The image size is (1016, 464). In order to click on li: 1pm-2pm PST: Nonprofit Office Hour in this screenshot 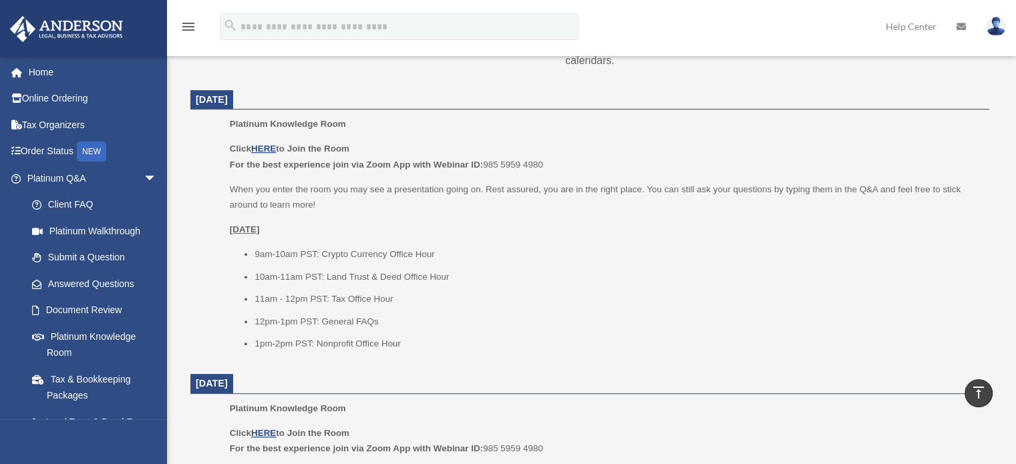, I will do `click(617, 344)`.